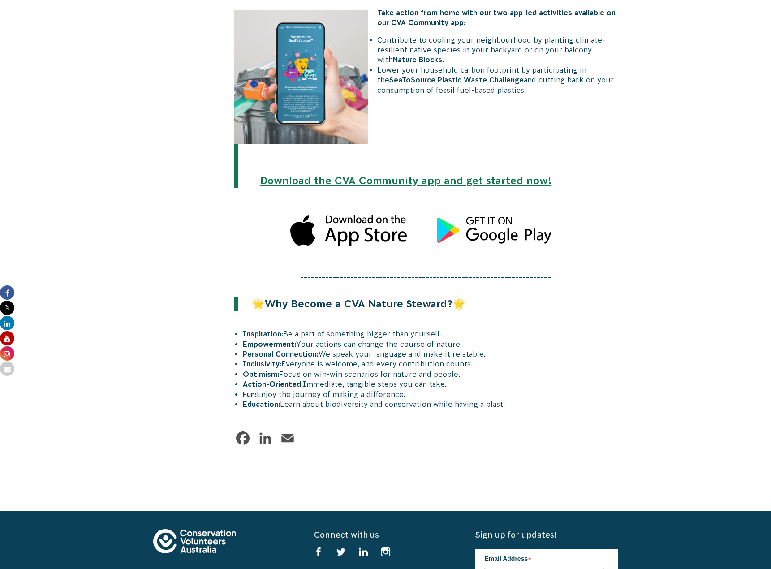 Image resolution: width=771 pixels, height=569 pixels. What do you see at coordinates (431, 344) in the screenshot?
I see `li: Your actions can change the course of nature.` at bounding box center [431, 344].